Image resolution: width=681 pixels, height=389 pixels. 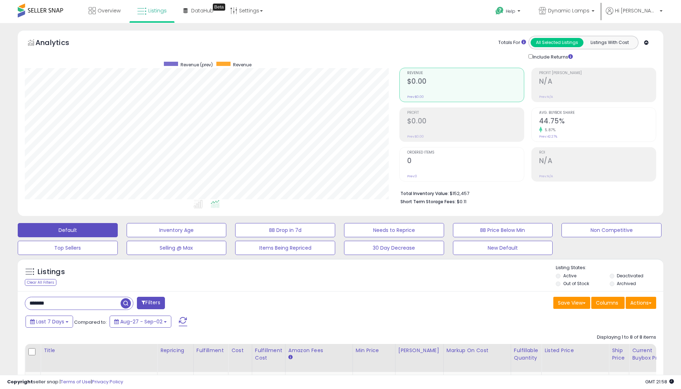 What do you see at coordinates (477, 350) in the screenshot?
I see `div: Markup on Cost` at bounding box center [477, 350].